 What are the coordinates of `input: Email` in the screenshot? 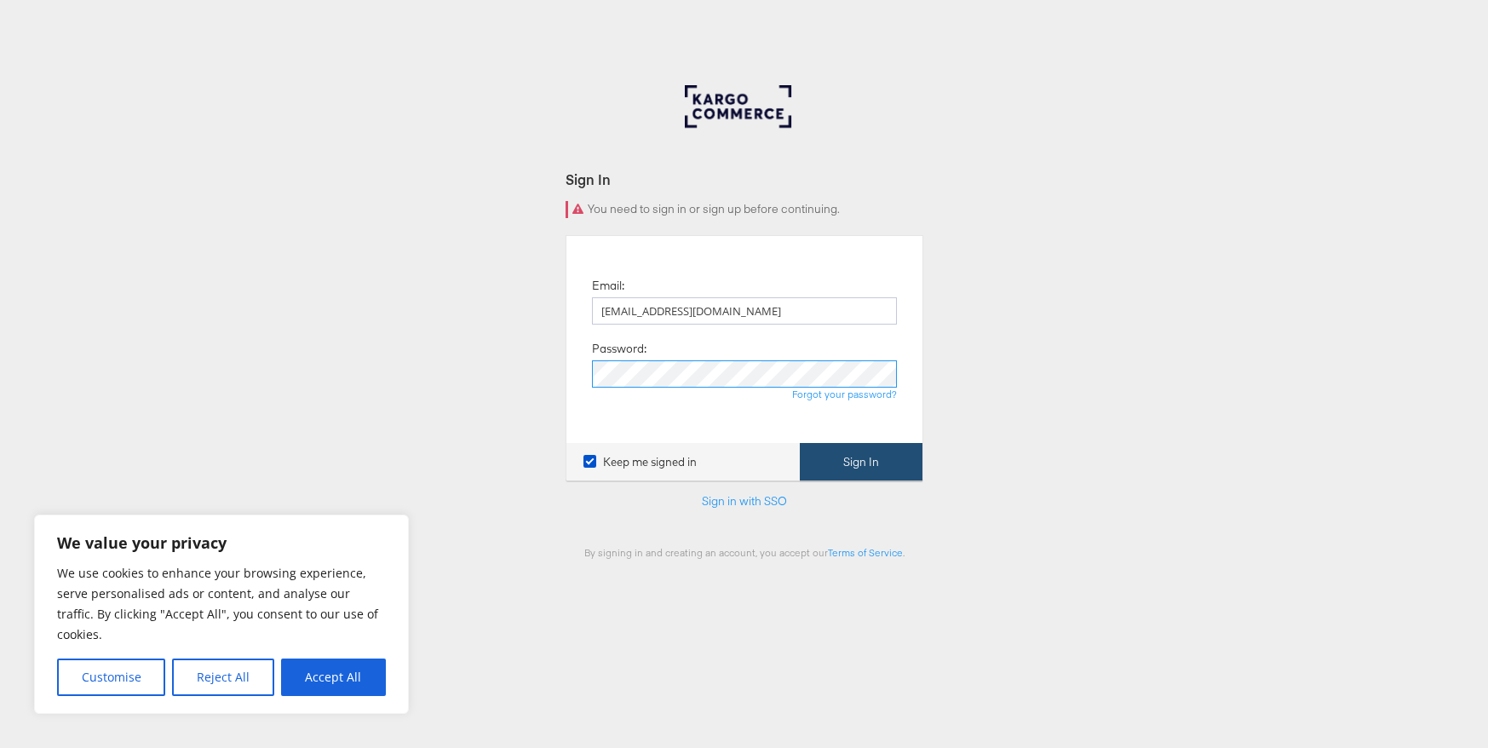 It's located at (745, 311).